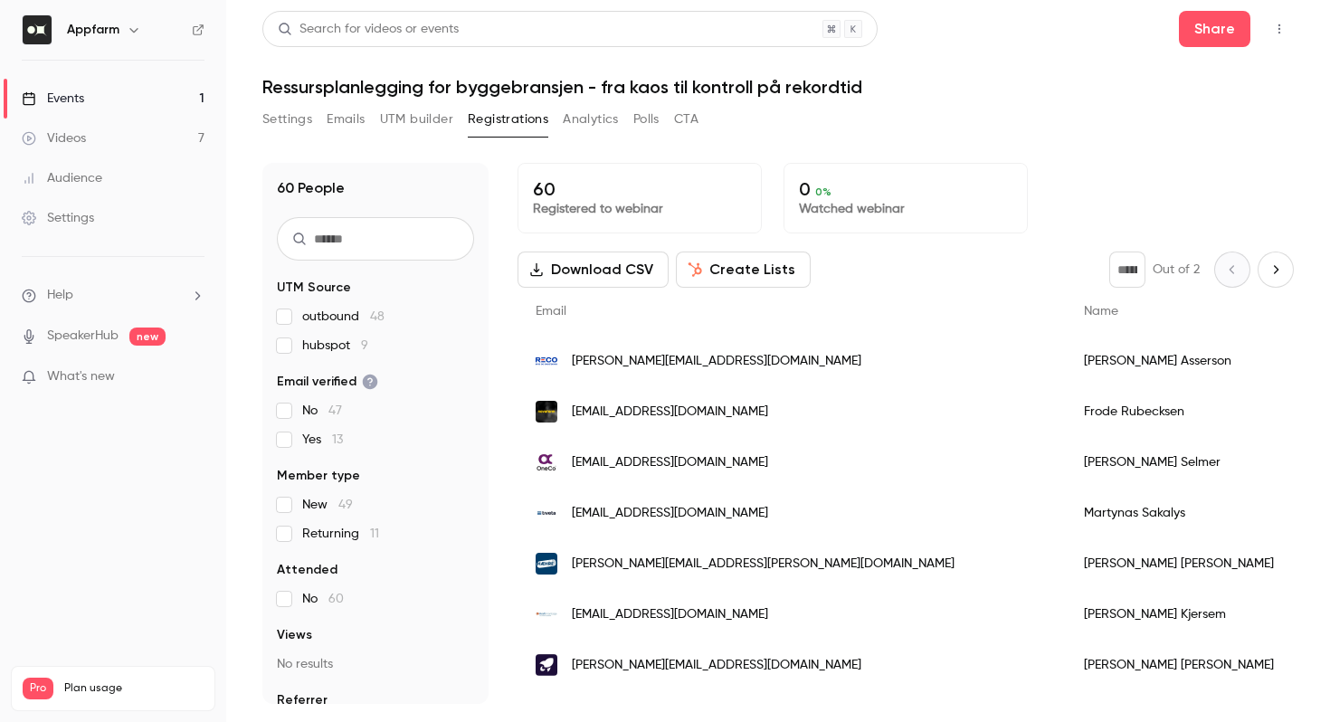 This screenshot has height=722, width=1330. What do you see at coordinates (546, 564) in the screenshot?
I see `img: akh.no` at bounding box center [546, 564].